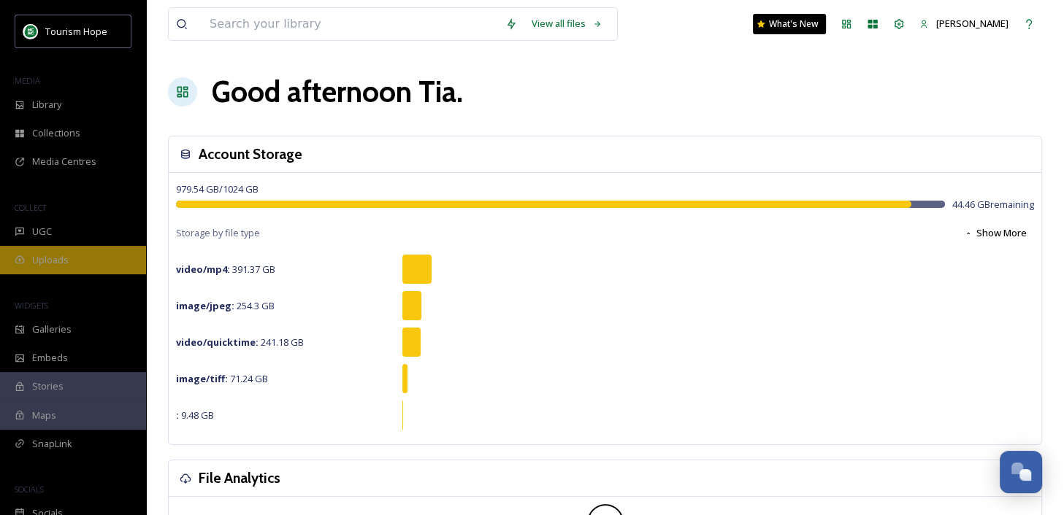 The image size is (1064, 515). Describe the element at coordinates (47, 386) in the screenshot. I see `span: Stories` at that location.